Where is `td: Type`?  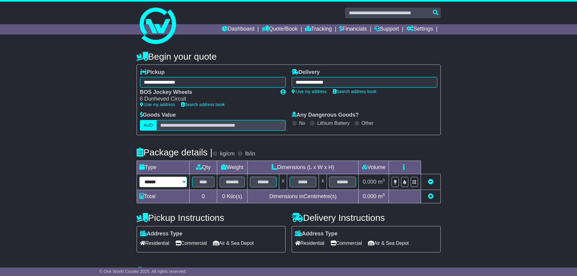 td: Type is located at coordinates (163, 167).